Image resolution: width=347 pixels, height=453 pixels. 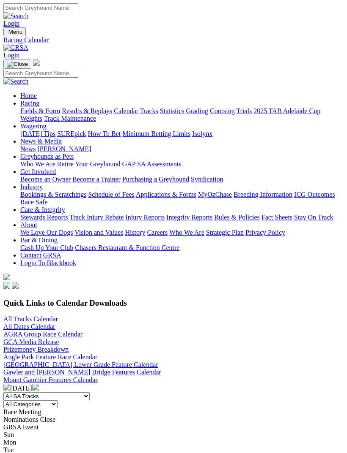 What do you see at coordinates (149, 111) in the screenshot?
I see `a: Tracks` at bounding box center [149, 111].